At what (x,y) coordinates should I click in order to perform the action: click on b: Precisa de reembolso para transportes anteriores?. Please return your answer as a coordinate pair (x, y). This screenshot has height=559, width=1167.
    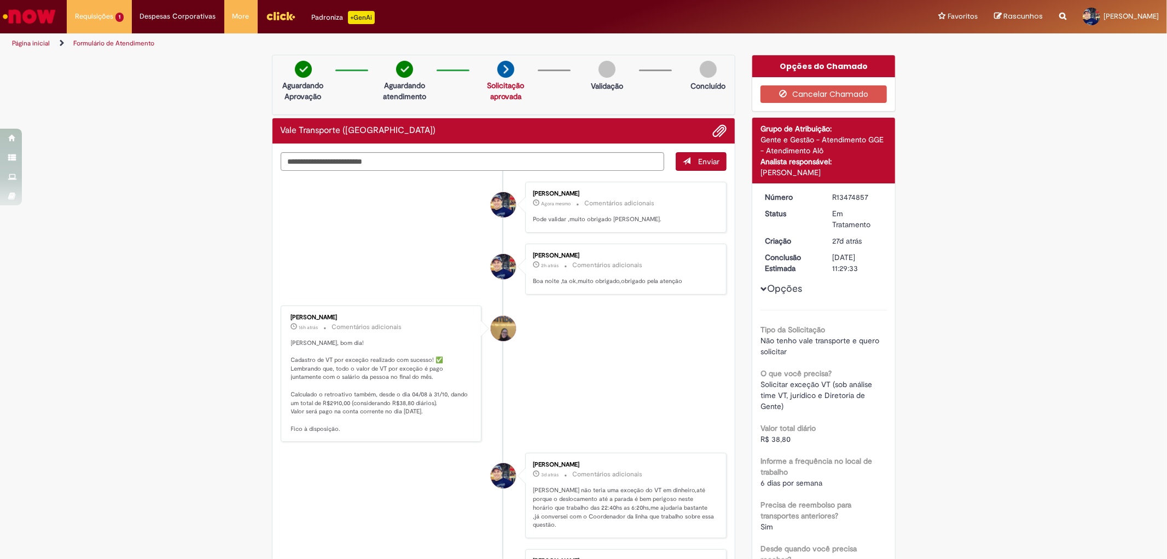
    Looking at the image, I should click on (806, 510).